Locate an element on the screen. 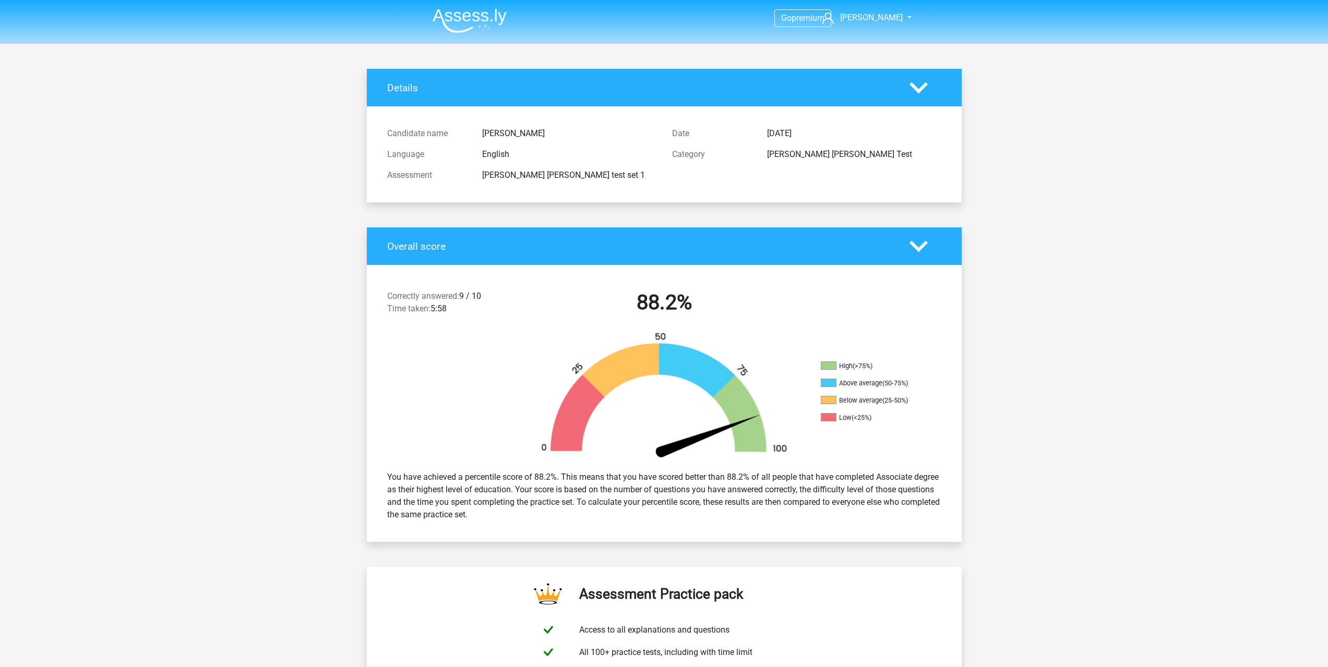  div: (<25%) is located at coordinates (861, 417).